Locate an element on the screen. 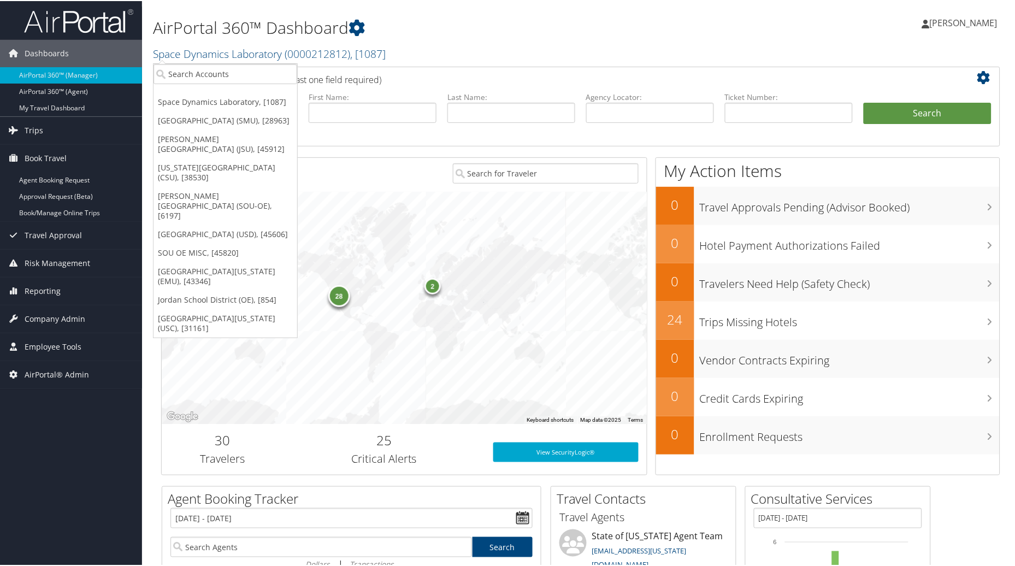 Image resolution: width=1015 pixels, height=566 pixels. button: Keyboard shortcuts is located at coordinates (551, 419).